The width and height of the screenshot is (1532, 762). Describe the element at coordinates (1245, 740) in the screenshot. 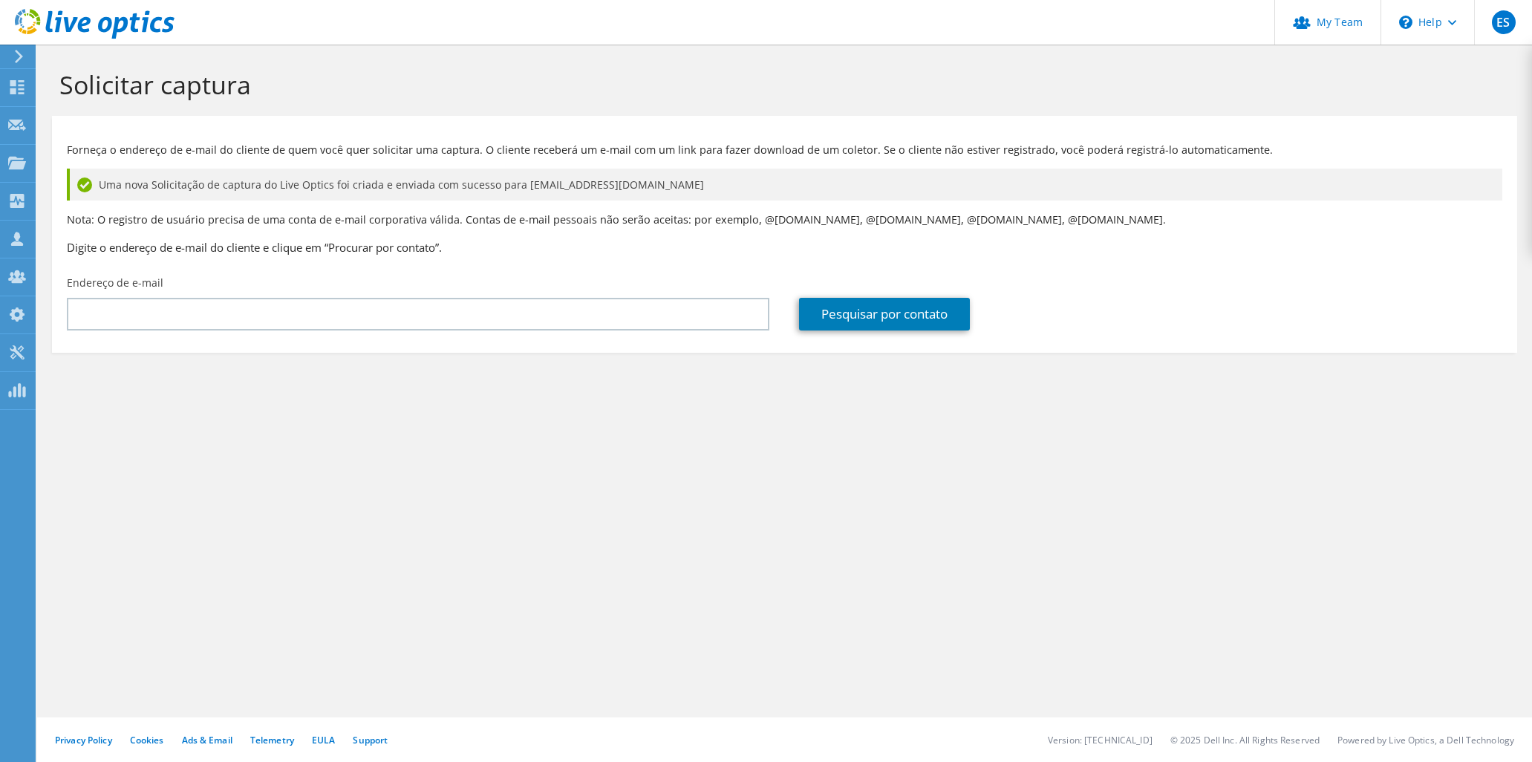

I see `li: © 2025 Dell Inc. All Rights Reserved` at that location.